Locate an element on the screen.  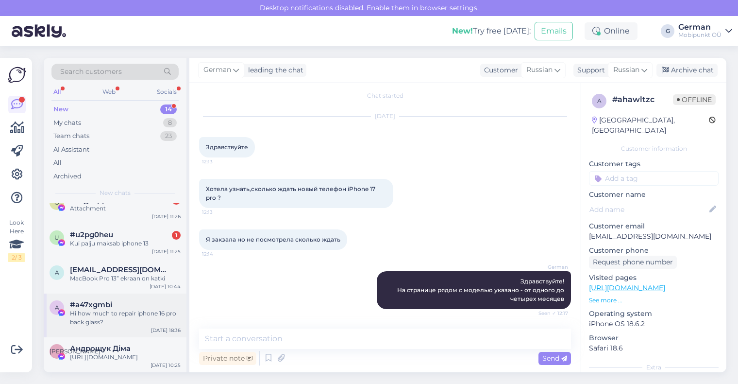
p: Customer tags is located at coordinates (654, 164).